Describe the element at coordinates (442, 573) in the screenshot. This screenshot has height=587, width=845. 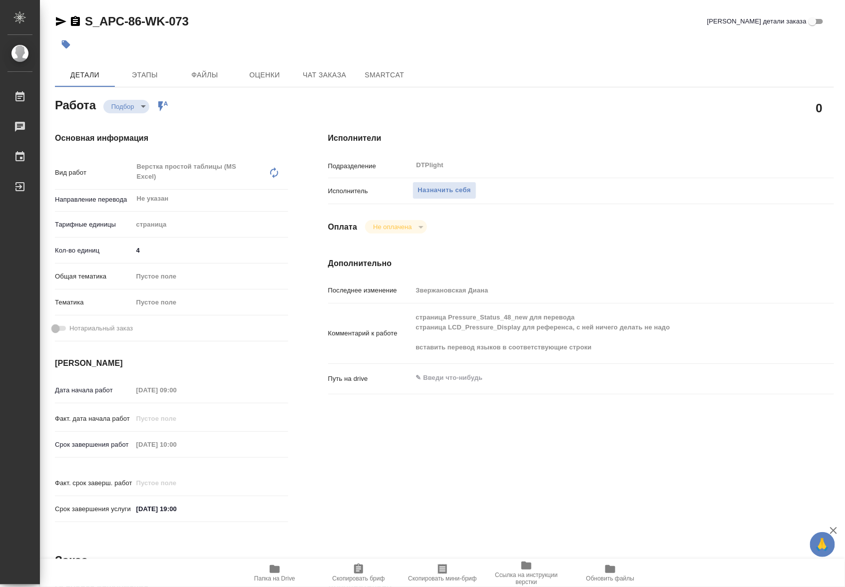
I see `button: Скопировать мини-бриф` at that location.